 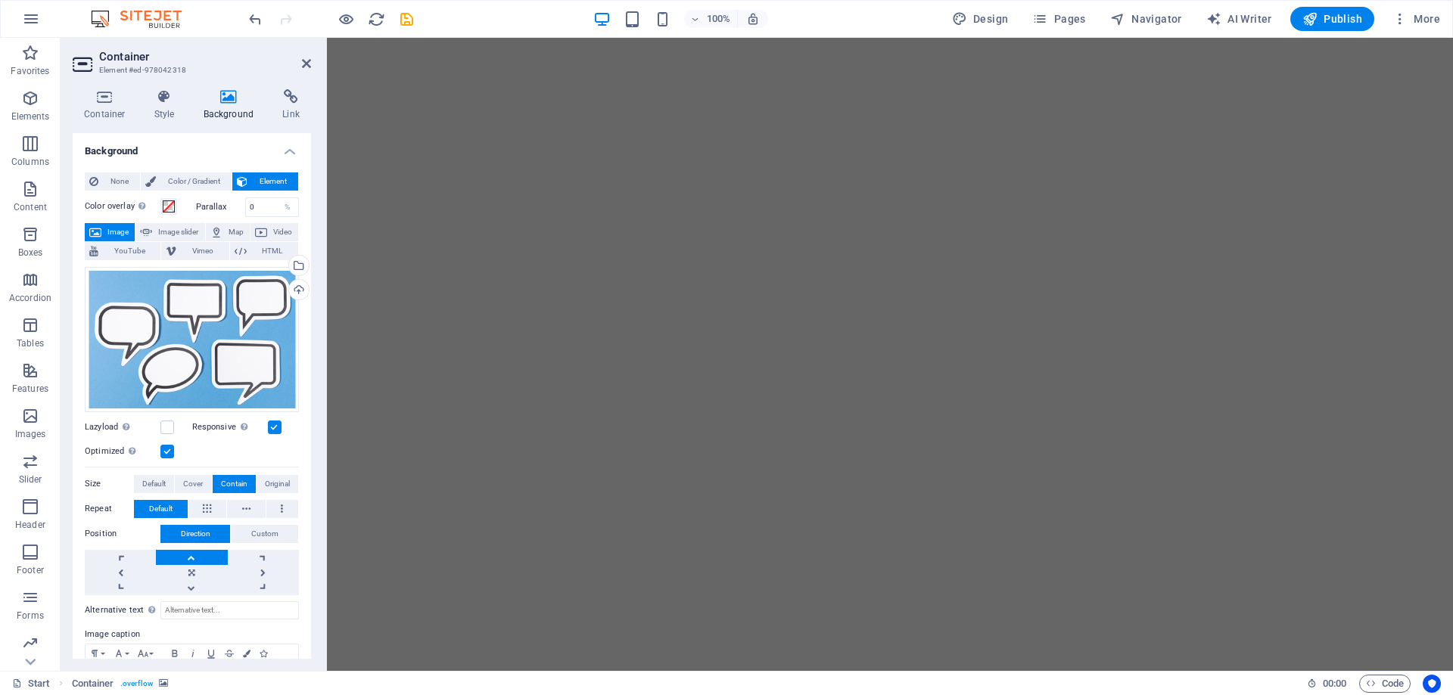 What do you see at coordinates (1385, 684) in the screenshot?
I see `span: Code` at bounding box center [1385, 684].